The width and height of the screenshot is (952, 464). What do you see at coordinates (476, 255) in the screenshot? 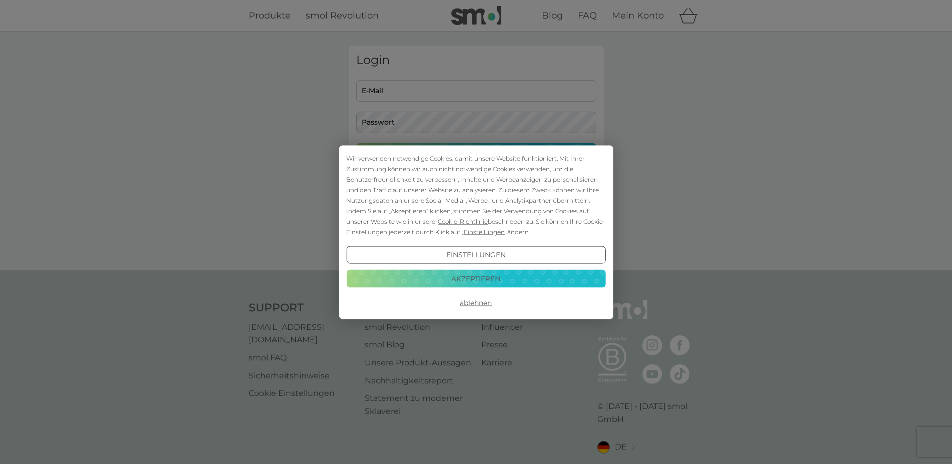
I see `button: Einstellungen` at bounding box center [476, 255].